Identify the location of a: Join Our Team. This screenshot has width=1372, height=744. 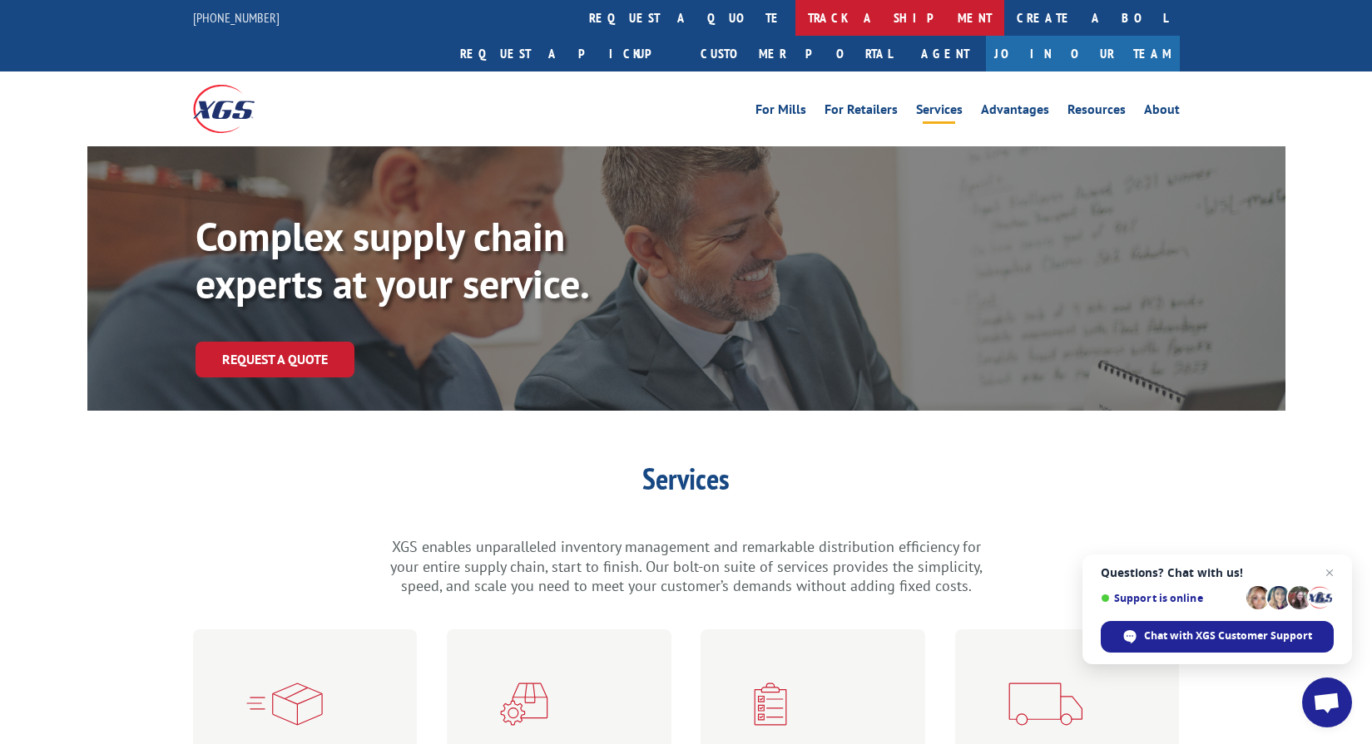
(1082, 53).